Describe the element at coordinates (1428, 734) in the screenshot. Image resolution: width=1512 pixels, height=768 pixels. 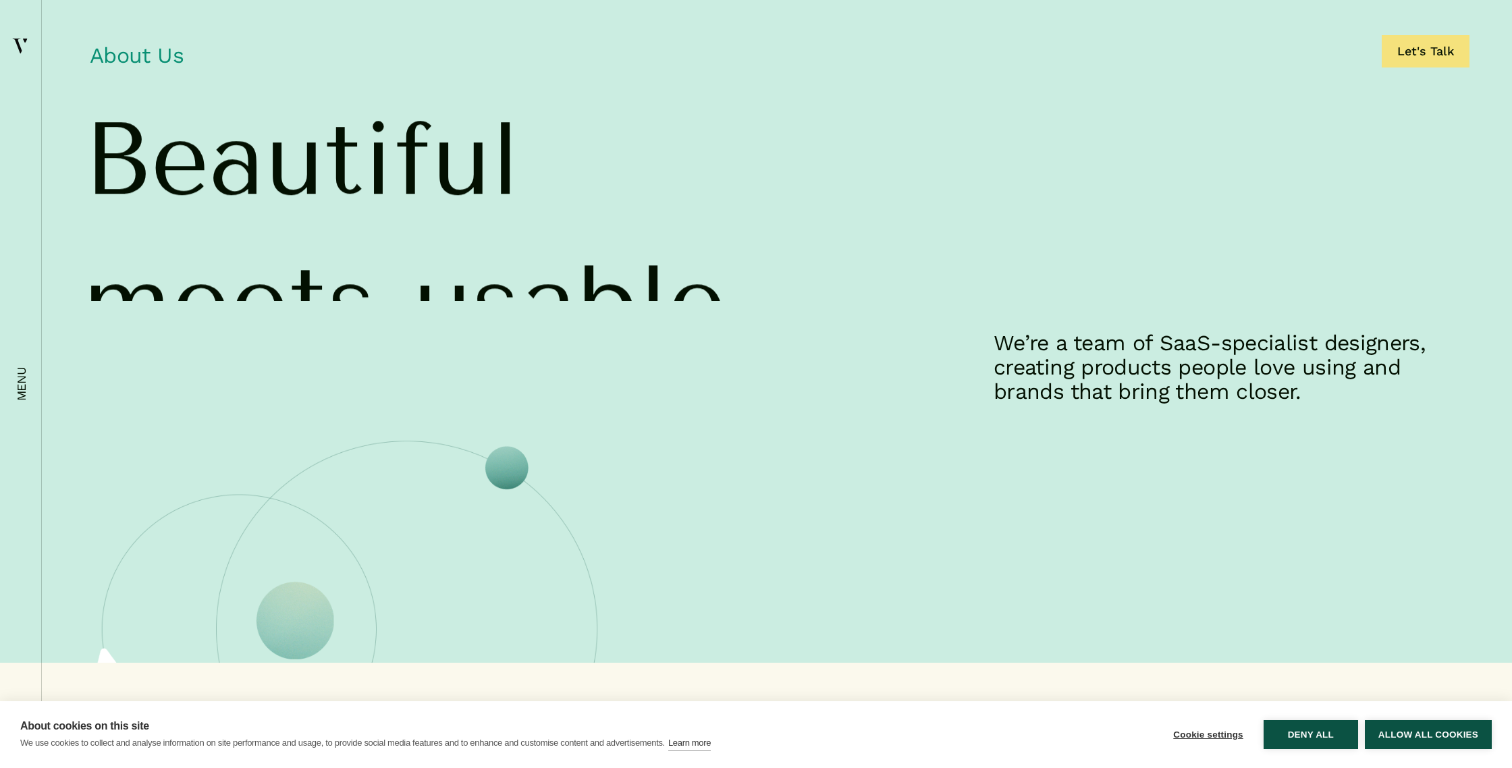
I see `button: Allow all cookies` at that location.